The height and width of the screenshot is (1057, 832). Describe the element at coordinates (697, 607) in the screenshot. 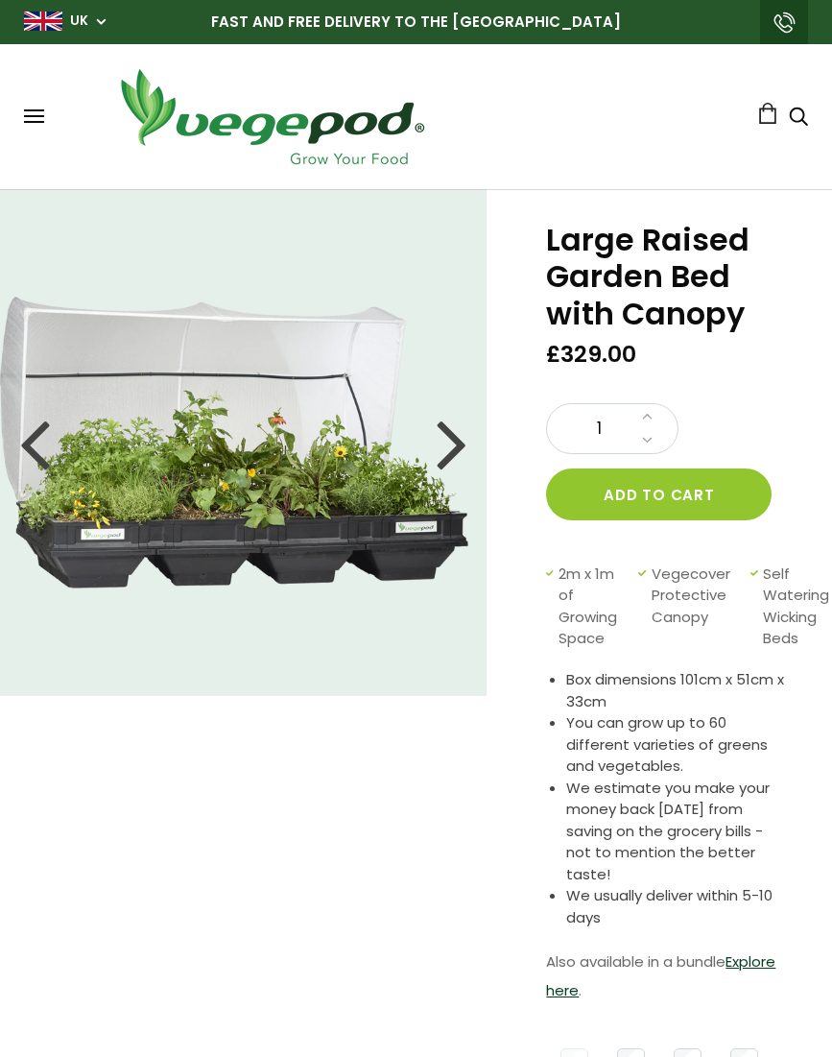

I see `span: Vegecover Protective Canopy` at that location.